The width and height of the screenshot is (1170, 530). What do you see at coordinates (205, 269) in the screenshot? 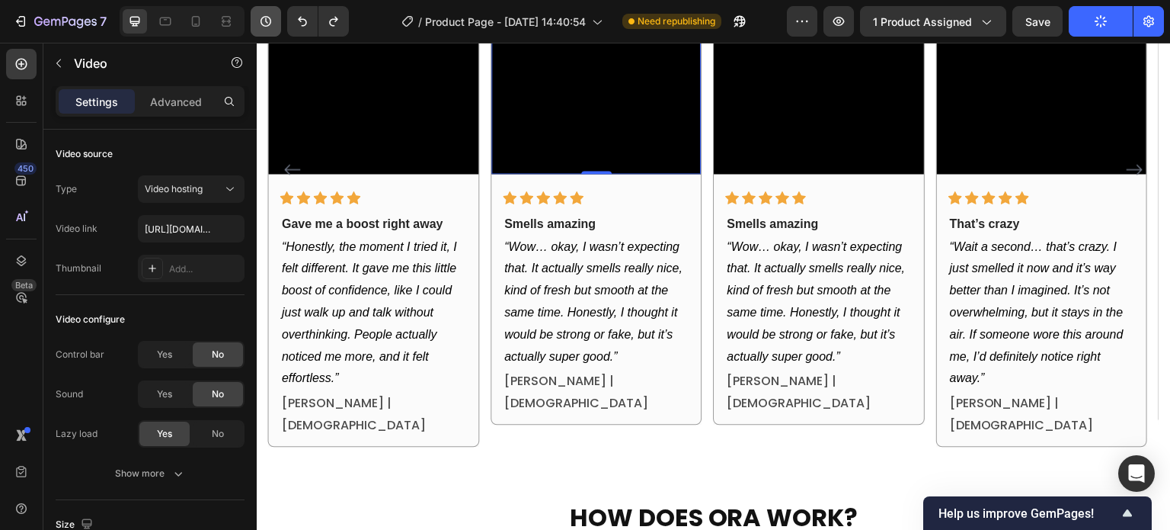
I see `div: Add...` at bounding box center [205, 269].